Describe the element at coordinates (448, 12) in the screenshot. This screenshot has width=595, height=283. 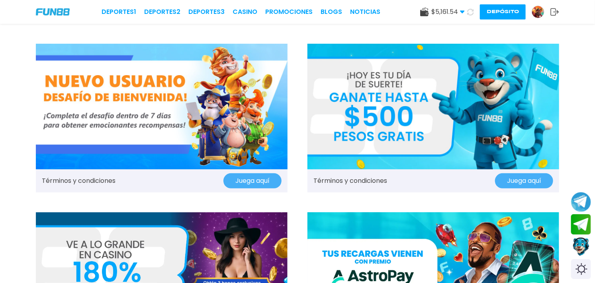
I see `span: $ 5,161.54` at that location.